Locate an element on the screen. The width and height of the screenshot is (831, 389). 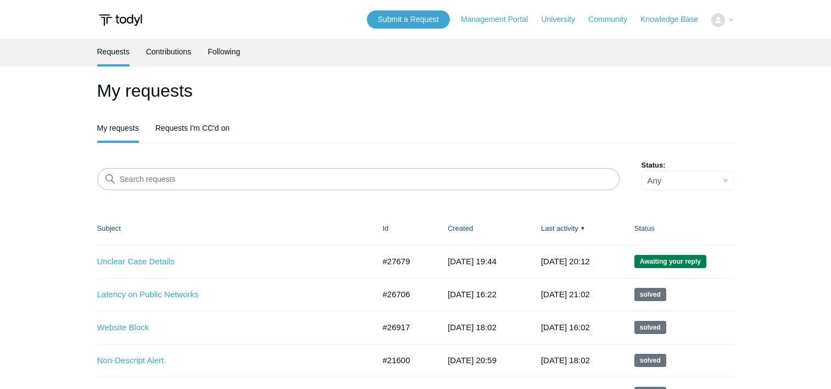
h1: My requests is located at coordinates (416, 91).